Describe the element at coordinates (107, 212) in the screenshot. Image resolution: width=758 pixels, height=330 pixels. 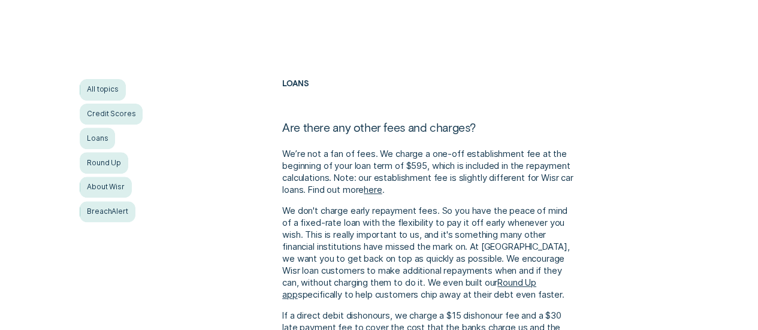
I see `a: BreachAlert` at that location.